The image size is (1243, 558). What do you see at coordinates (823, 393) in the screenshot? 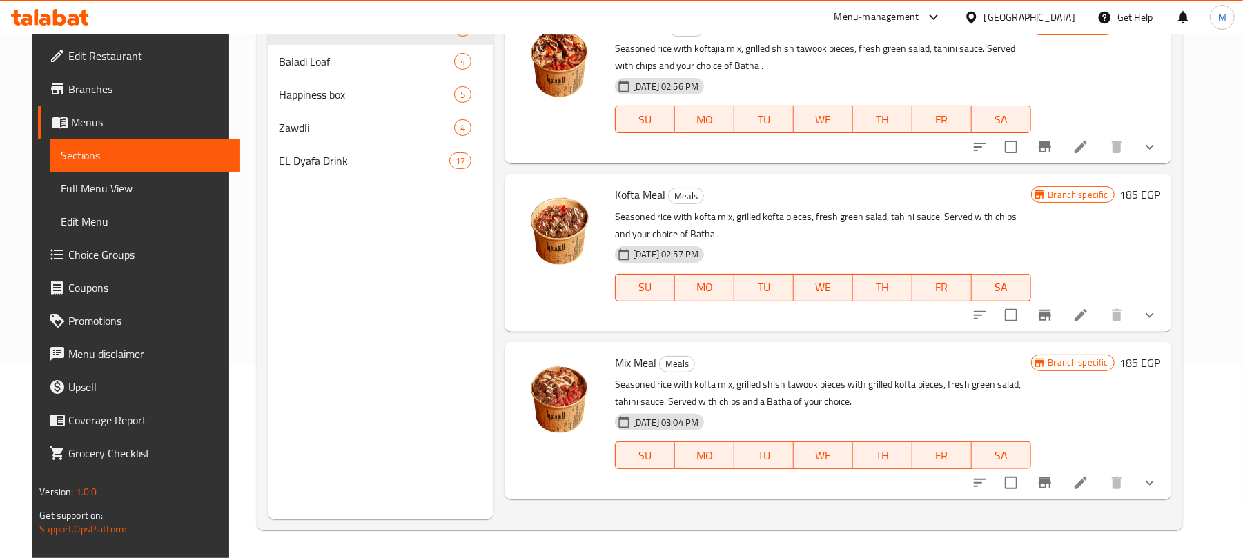
I see `p: Seasoned rice with kofta mix, grilled shish tawook pieces with grilled kofta pieces, fresh green ...` at bounding box center [823, 393].